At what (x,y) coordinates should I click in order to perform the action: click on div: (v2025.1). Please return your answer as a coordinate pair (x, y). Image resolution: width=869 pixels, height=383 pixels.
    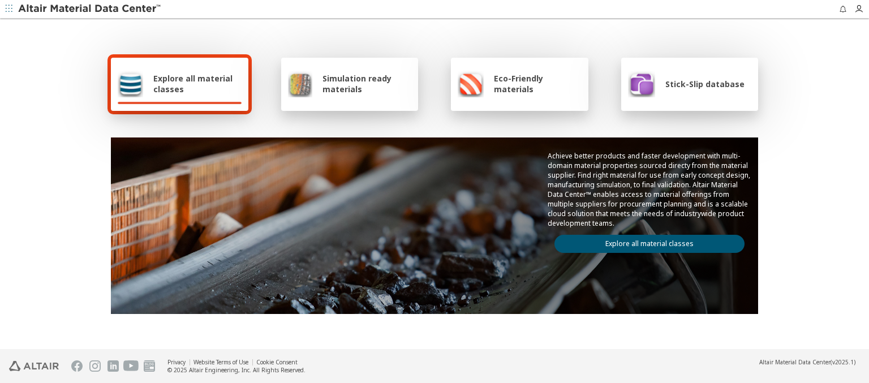
    Looking at the image, I should click on (808, 362).